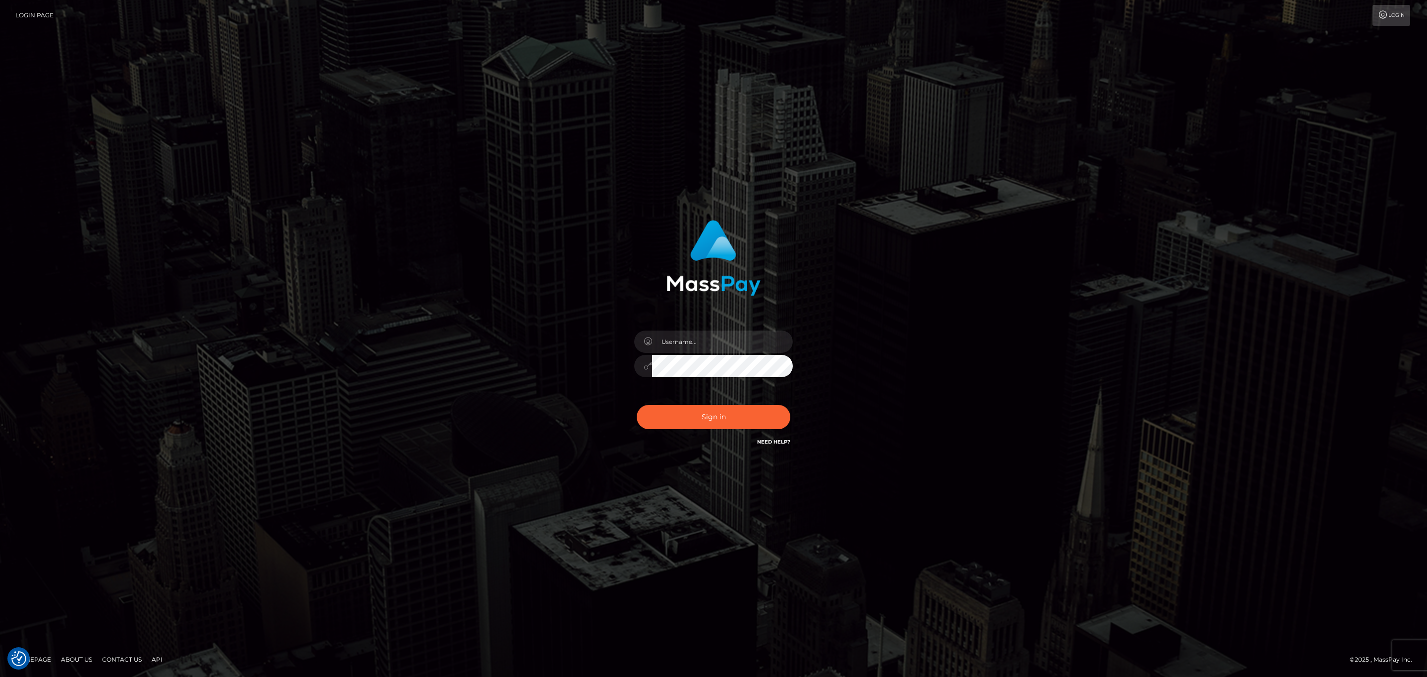 This screenshot has width=1427, height=677. What do you see at coordinates (1391, 15) in the screenshot?
I see `a: Login` at bounding box center [1391, 15].